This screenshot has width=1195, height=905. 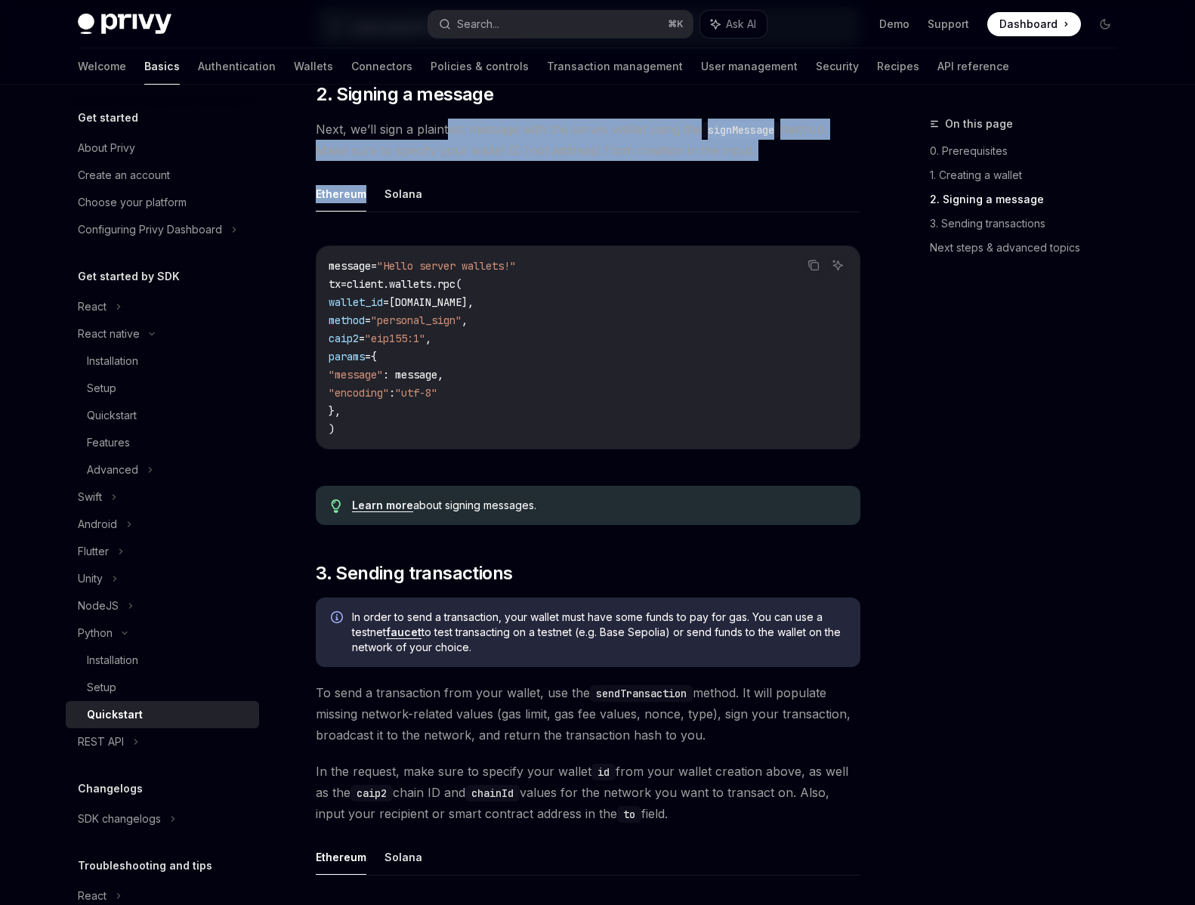 What do you see at coordinates (478, 24) in the screenshot?
I see `div: Search...` at bounding box center [478, 24].